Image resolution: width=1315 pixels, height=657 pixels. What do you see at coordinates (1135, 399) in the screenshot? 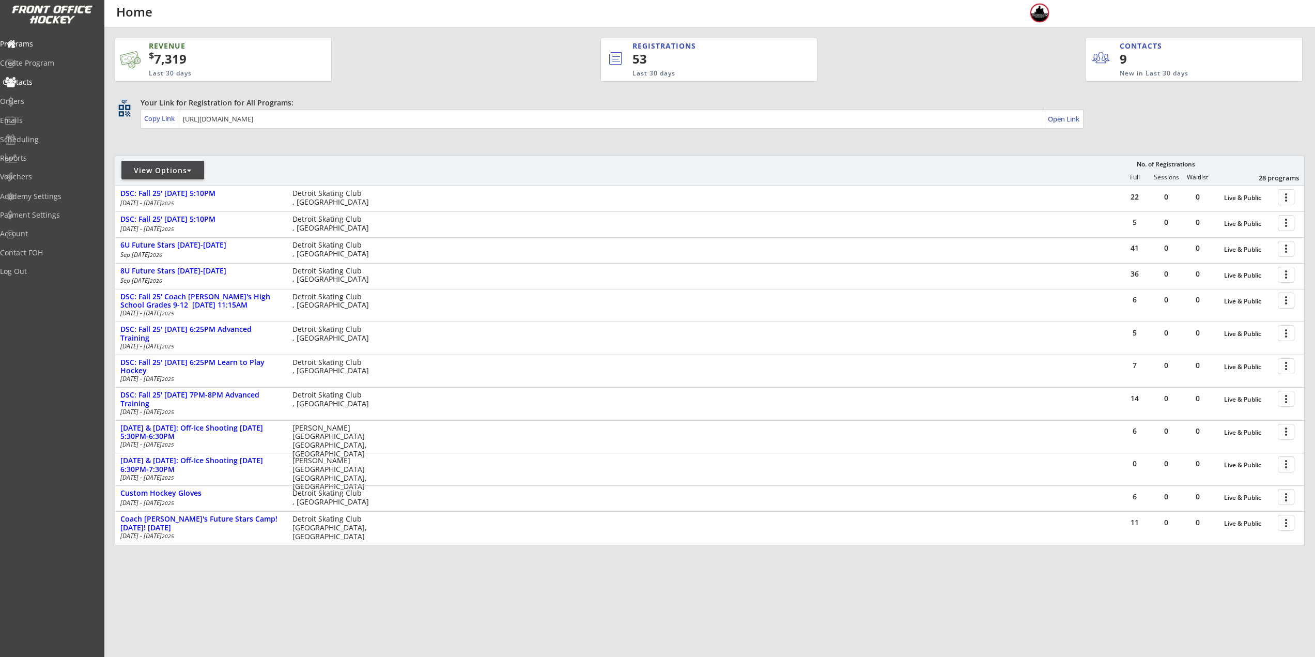
I see `div: 14` at bounding box center [1135, 399].